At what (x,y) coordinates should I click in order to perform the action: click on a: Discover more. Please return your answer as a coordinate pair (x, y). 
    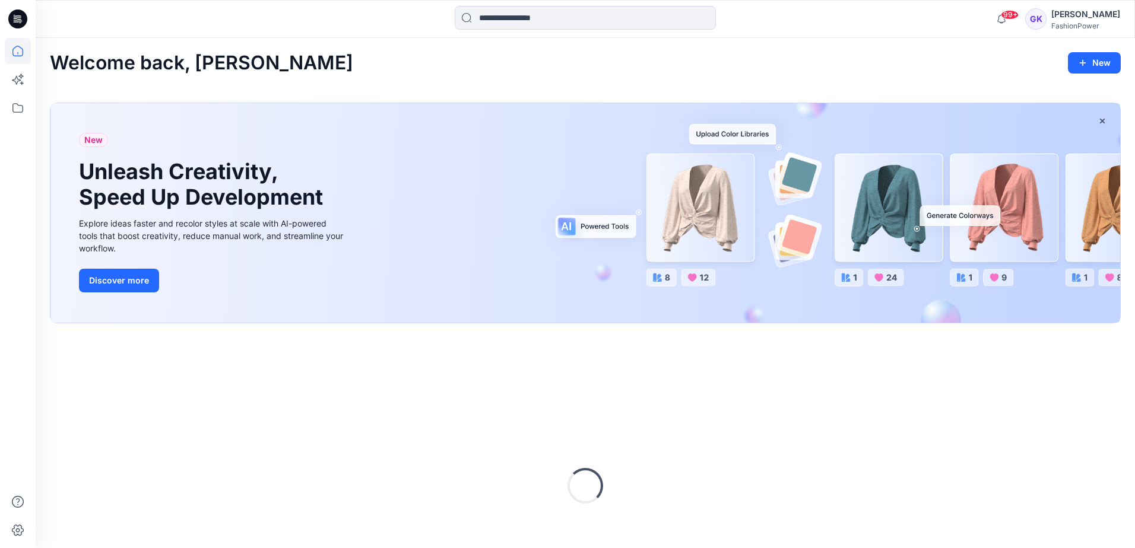
    Looking at the image, I should click on (212, 281).